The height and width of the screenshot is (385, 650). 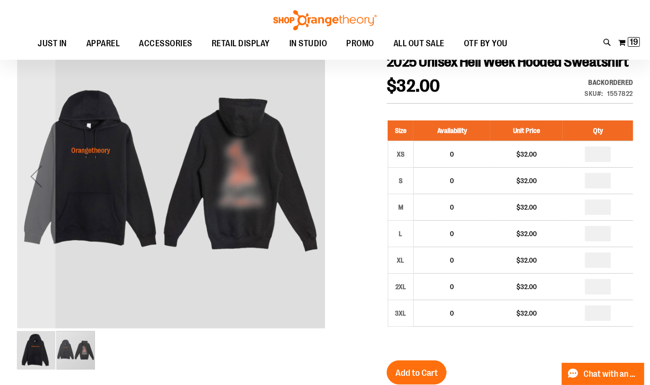 What do you see at coordinates (417, 373) in the screenshot?
I see `span: Add to Cart` at bounding box center [417, 373].